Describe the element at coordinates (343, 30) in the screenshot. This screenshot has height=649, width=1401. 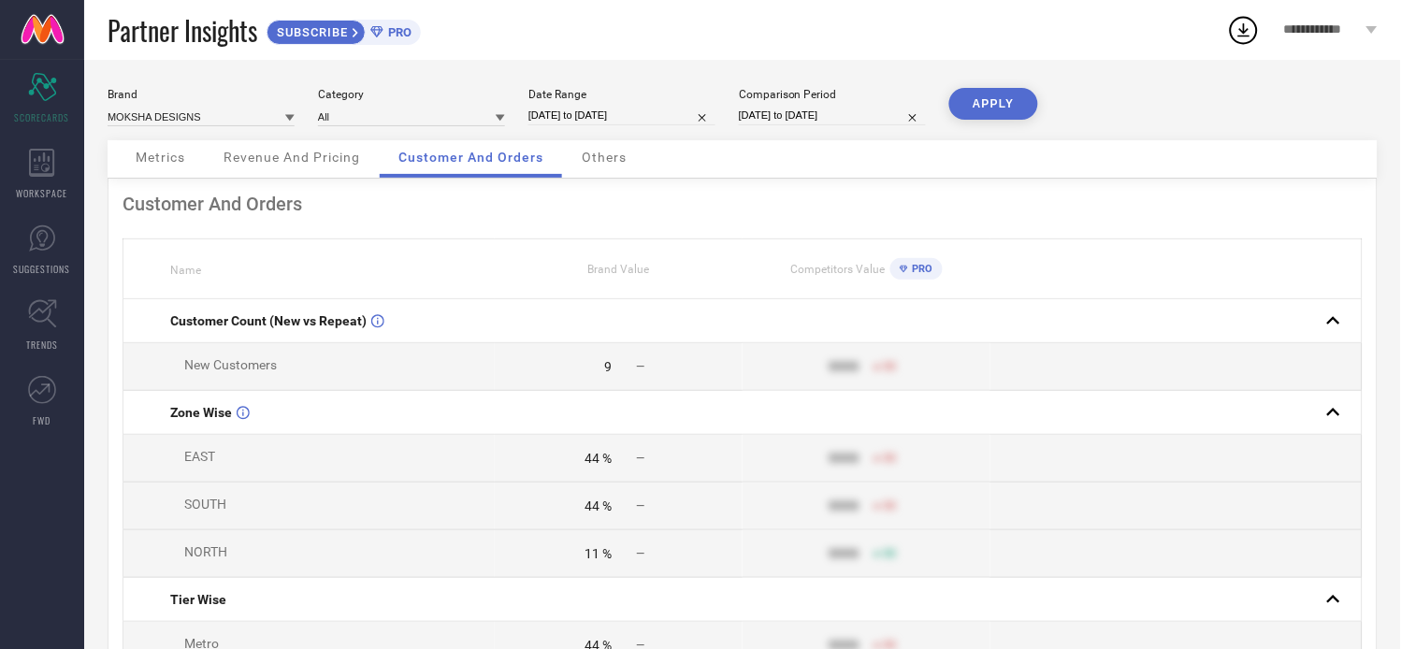
I see `a: SUBSCRIBEPRO` at that location.